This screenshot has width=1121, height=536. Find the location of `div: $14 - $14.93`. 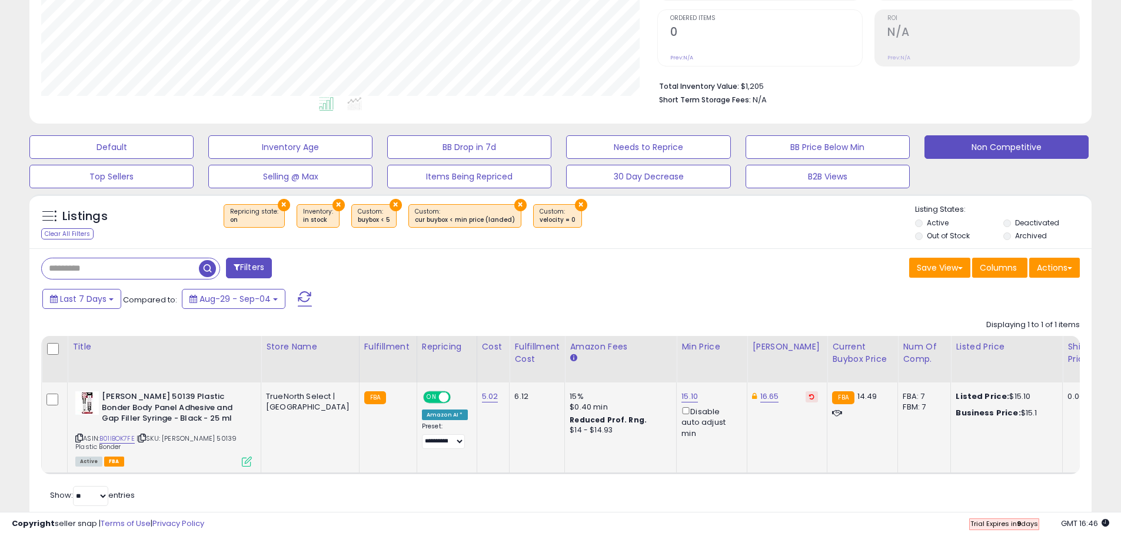

div: $14 - $14.93 is located at coordinates (618, 430).